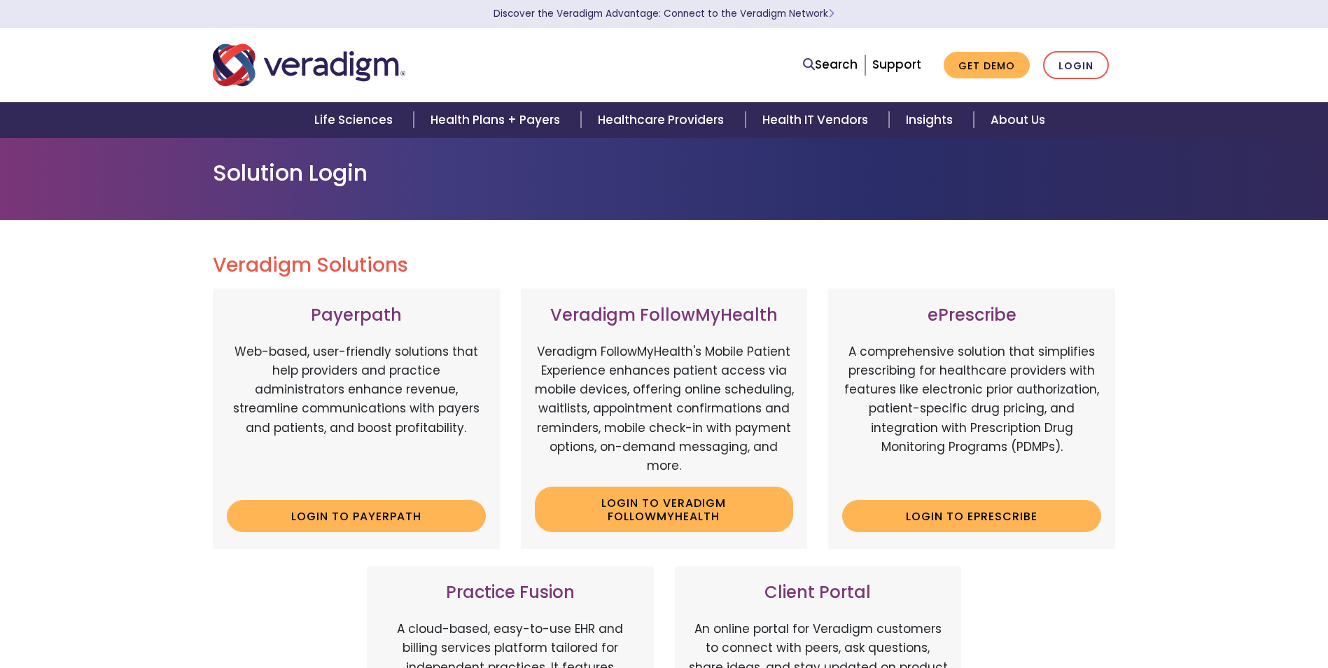 The width and height of the screenshot is (1328, 668). Describe the element at coordinates (897, 64) in the screenshot. I see `a: Support` at that location.